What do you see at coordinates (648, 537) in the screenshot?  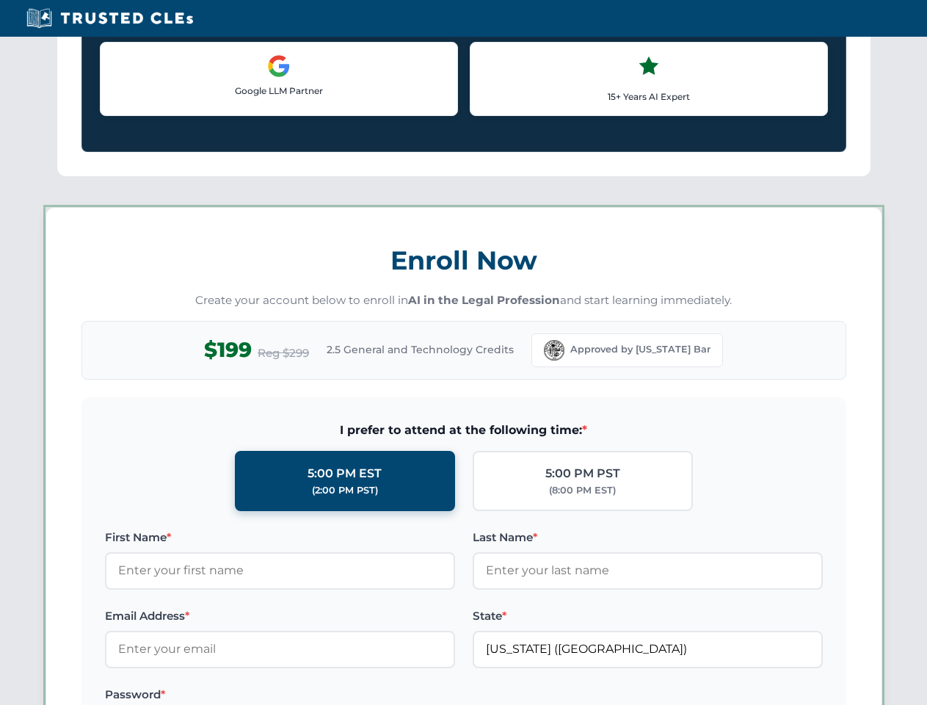 I see `label: Last Name` at bounding box center [648, 537].